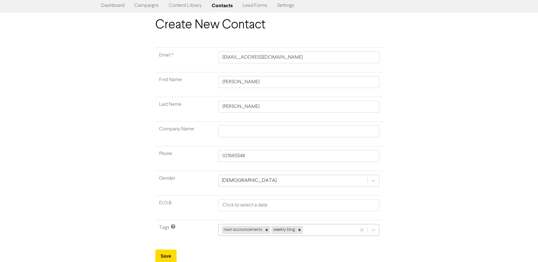 The image size is (538, 262). What do you see at coordinates (283, 230) in the screenshot?
I see `div: weekly blog` at bounding box center [283, 230].